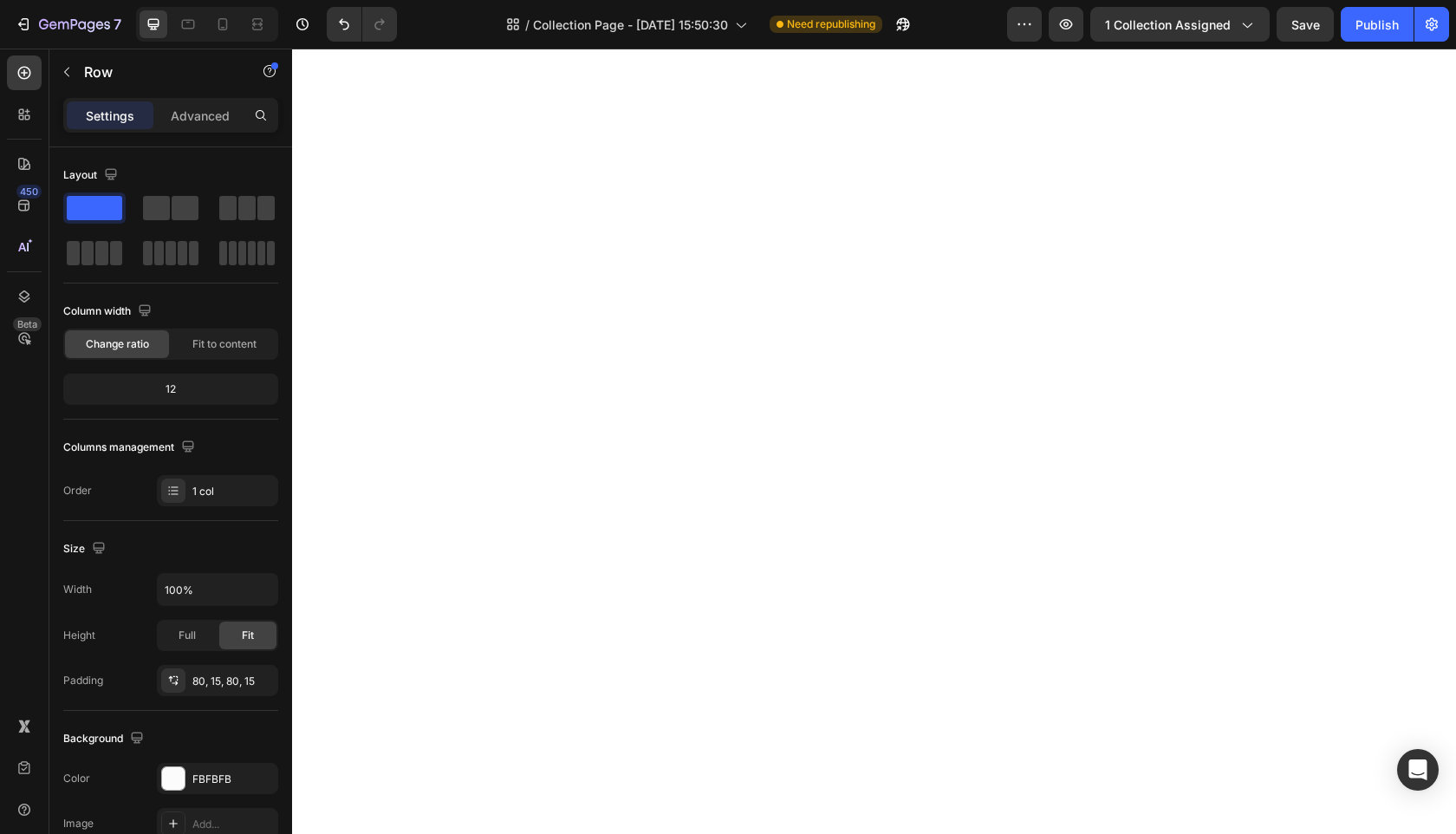 The image size is (1456, 834). Describe the element at coordinates (117, 344) in the screenshot. I see `span: Change ratio` at that location.